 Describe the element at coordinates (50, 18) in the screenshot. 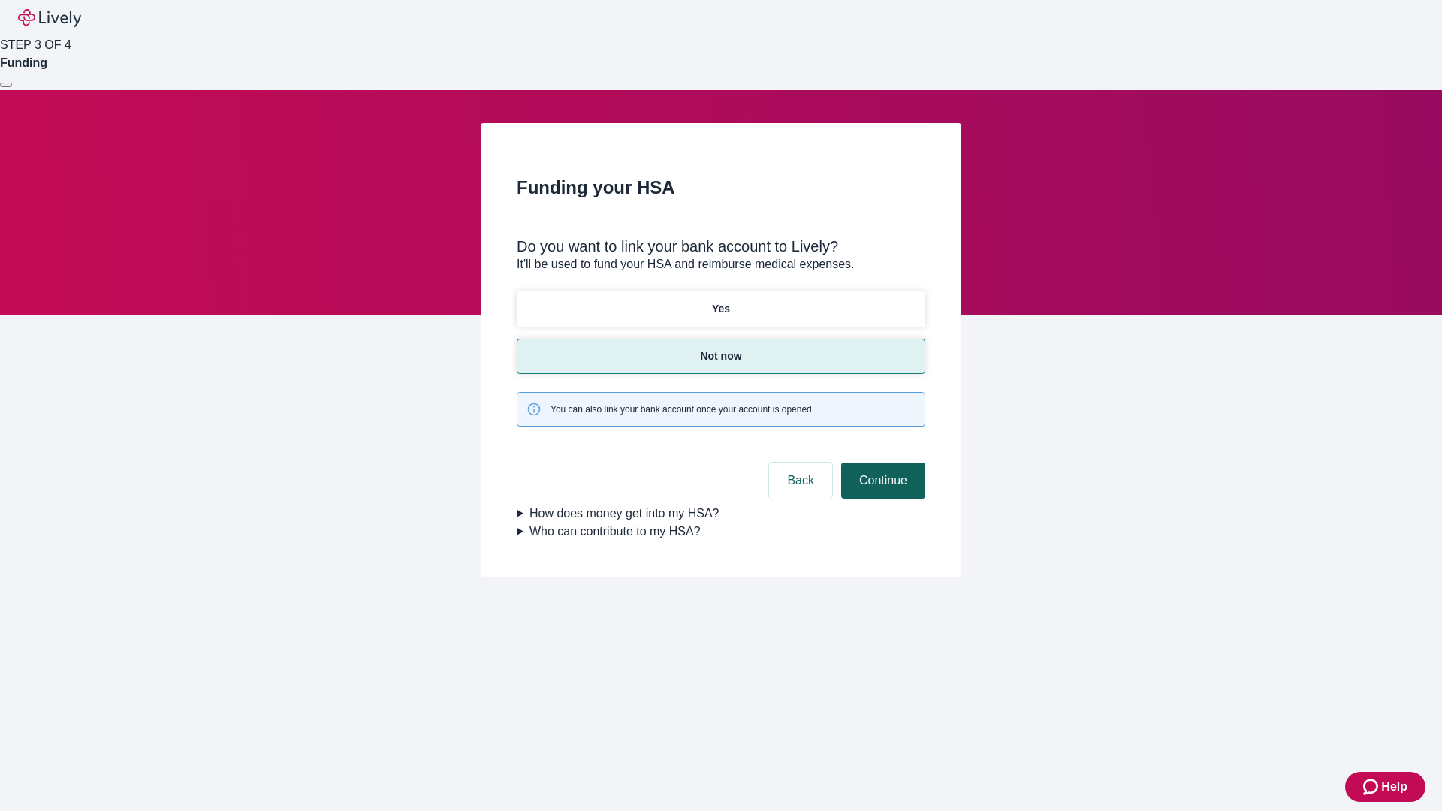

I see `img: Lively` at that location.